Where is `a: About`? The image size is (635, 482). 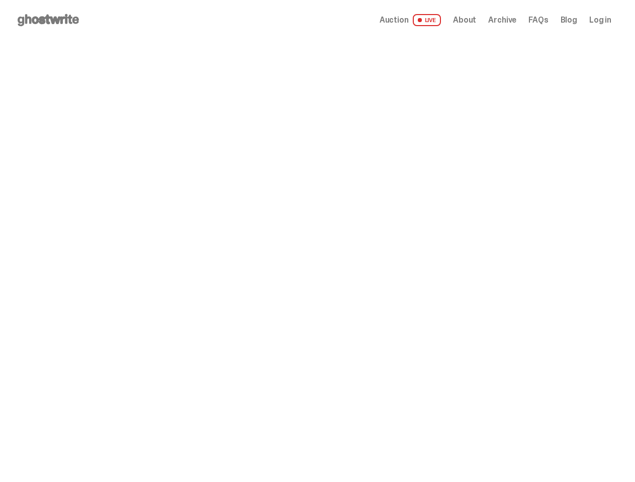 a: About is located at coordinates (464, 20).